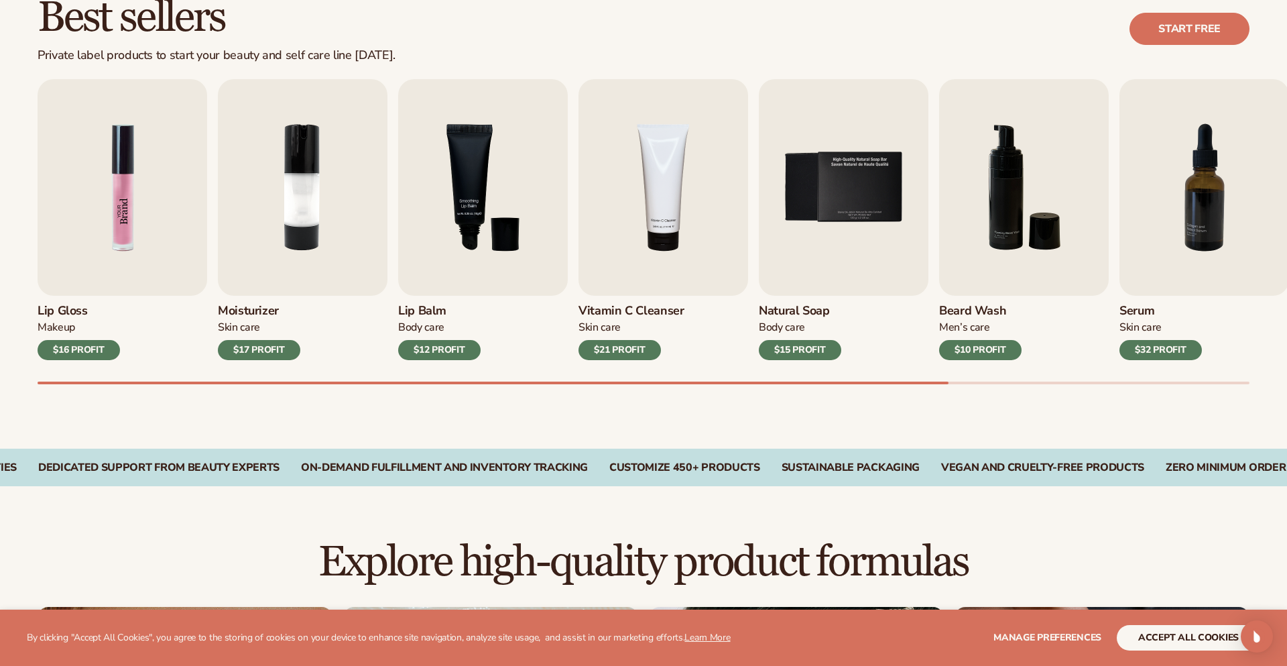  I want to click on div: CUSTOMIZE 450+ PRODUCTS, so click(684, 467).